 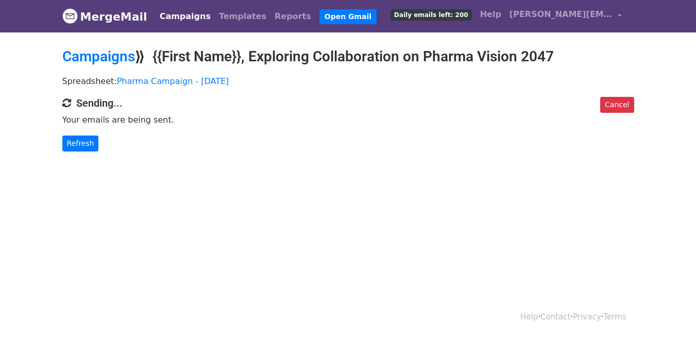 What do you see at coordinates (105, 16) in the screenshot?
I see `a: MergeMail` at bounding box center [105, 16].